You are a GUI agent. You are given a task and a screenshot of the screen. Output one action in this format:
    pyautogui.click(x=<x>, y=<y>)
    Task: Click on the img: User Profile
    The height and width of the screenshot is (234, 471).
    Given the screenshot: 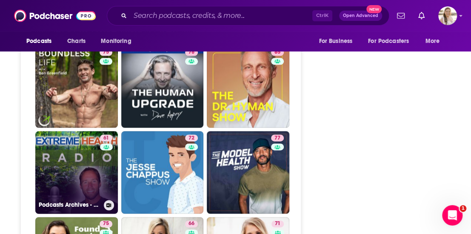 What is the action you would take?
    pyautogui.click(x=447, y=16)
    